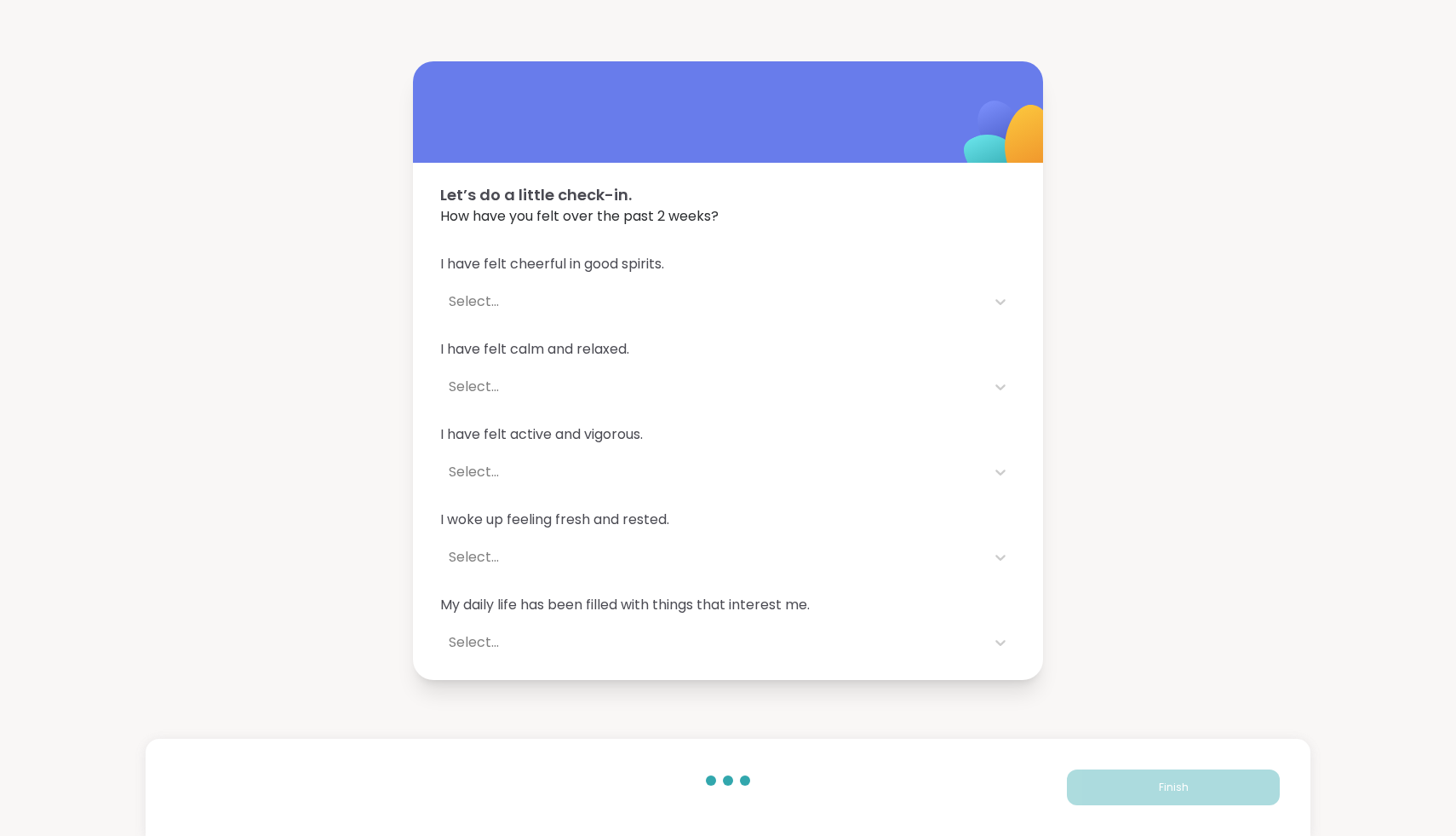  What do you see at coordinates (728, 605) in the screenshot?
I see `span: My daily life has been filled with things that interest me.` at bounding box center [728, 605].